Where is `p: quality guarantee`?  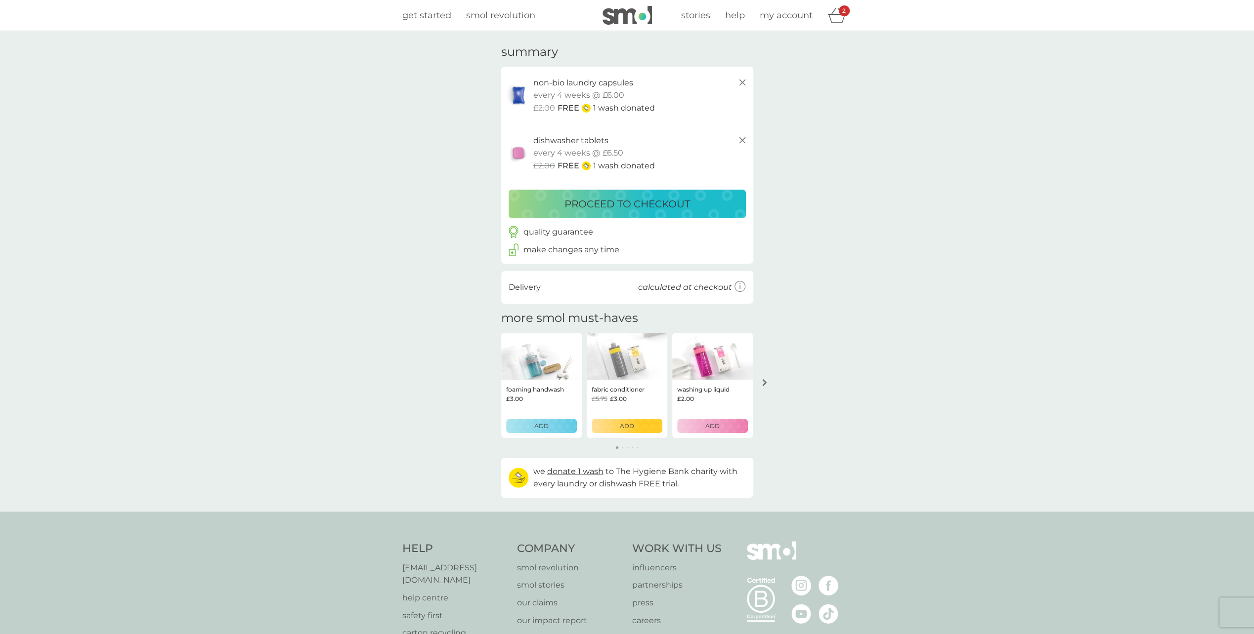 p: quality guarantee is located at coordinates (558, 232).